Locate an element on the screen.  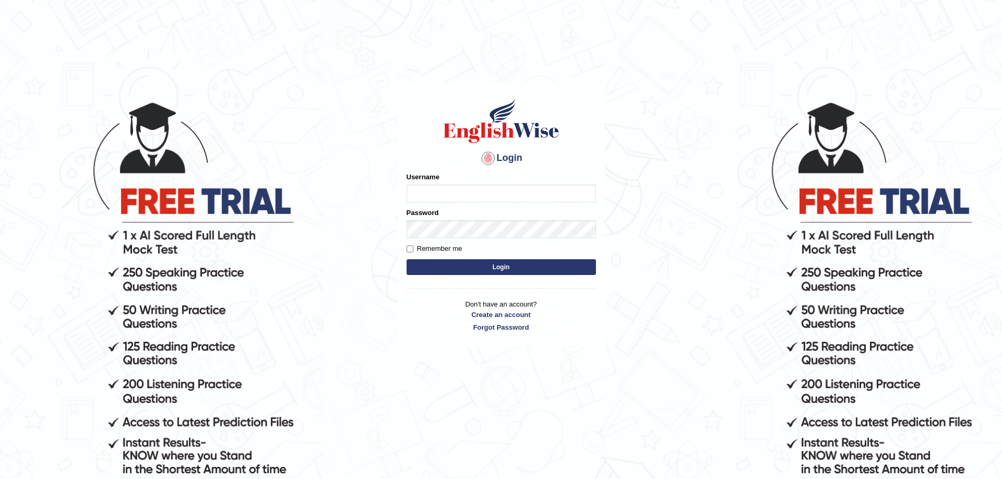
h4: Login is located at coordinates (501, 158).